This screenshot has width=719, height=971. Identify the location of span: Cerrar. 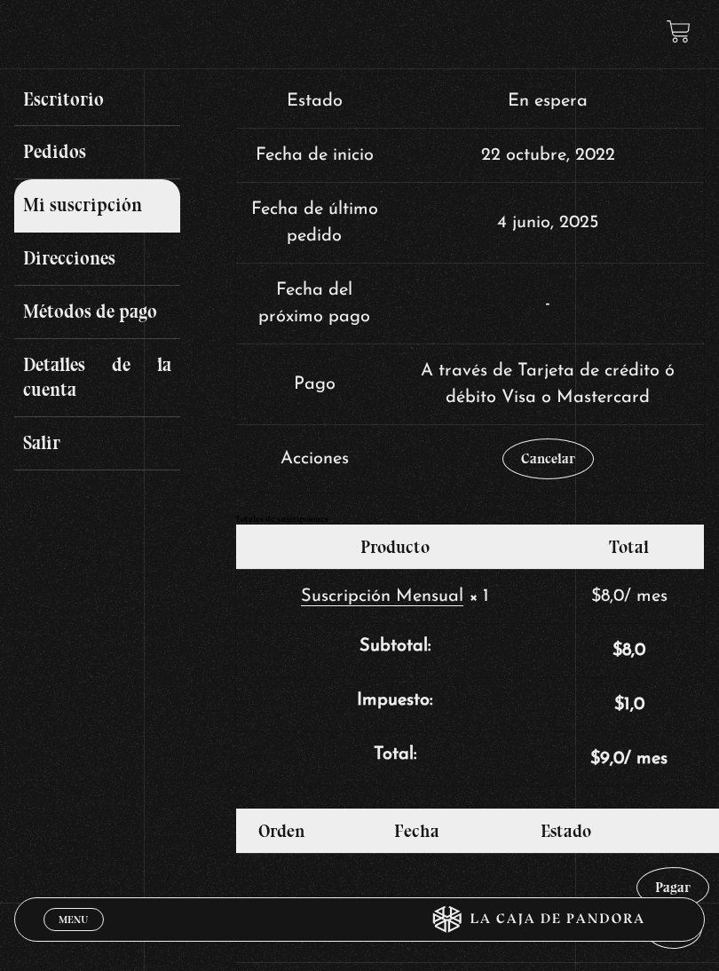
(73, 935).